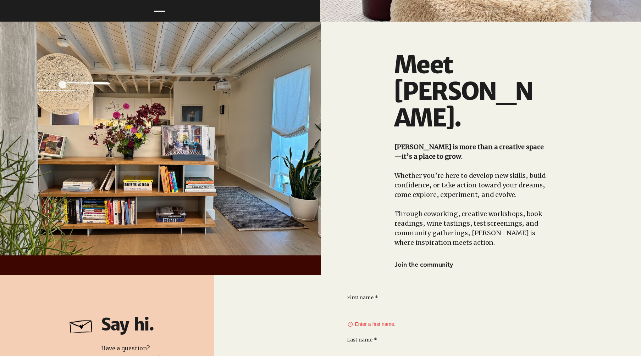 The width and height of the screenshot is (641, 356). Describe the element at coordinates (425, 311) in the screenshot. I see `input: First name` at that location.